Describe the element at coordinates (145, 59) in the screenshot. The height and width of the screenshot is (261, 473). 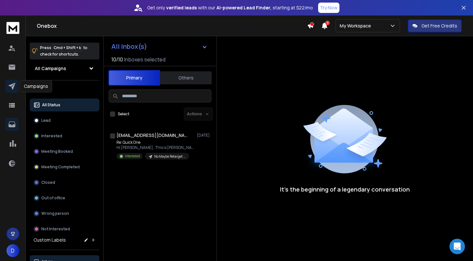
I see `h3: Inboxes selected` at that location.